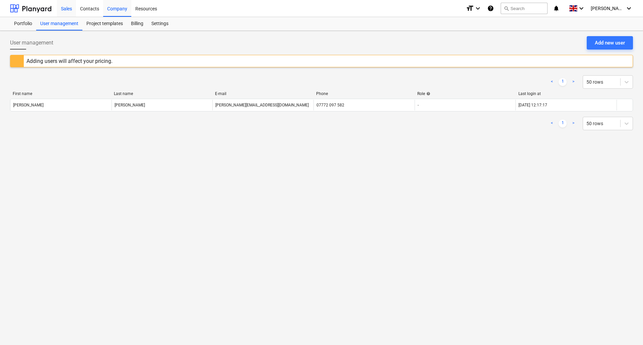  Describe the element at coordinates (465, 94) in the screenshot. I see `div: Role` at that location.